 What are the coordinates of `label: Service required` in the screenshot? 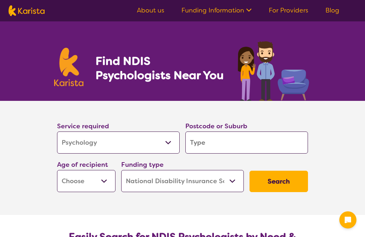 It's located at (83, 126).